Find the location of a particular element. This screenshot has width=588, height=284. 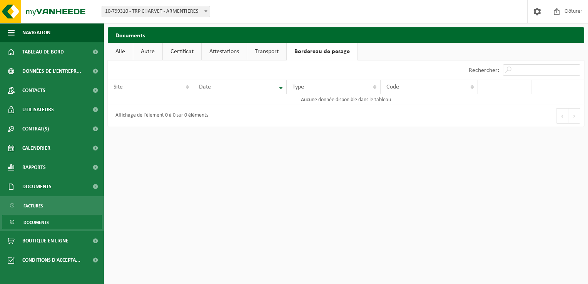

span: Calendrier is located at coordinates (36, 148).